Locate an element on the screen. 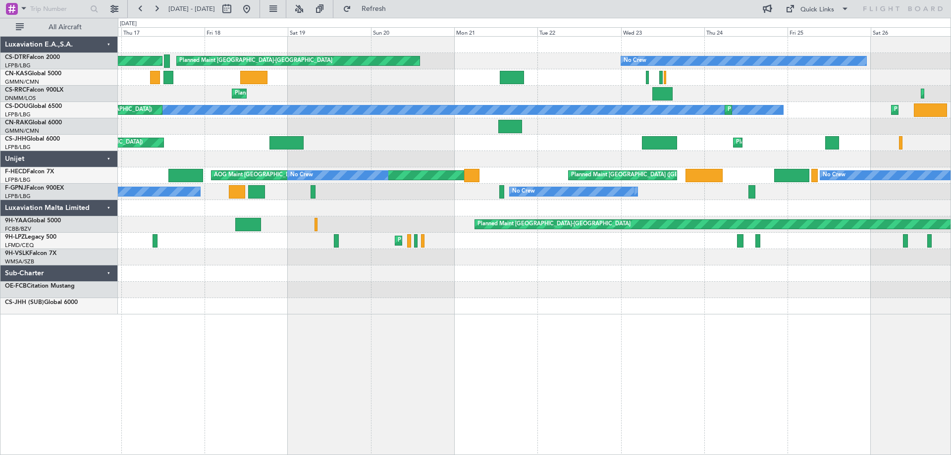 Image resolution: width=951 pixels, height=455 pixels. div: Planned Maint is located at coordinates (745, 110).